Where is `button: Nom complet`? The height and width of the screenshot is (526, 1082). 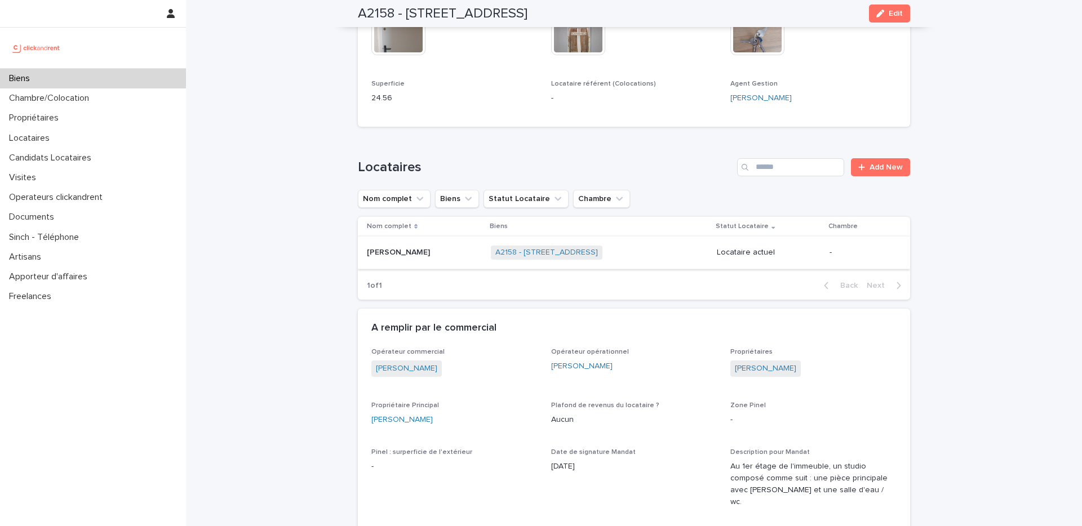 button: Nom complet is located at coordinates (394, 199).